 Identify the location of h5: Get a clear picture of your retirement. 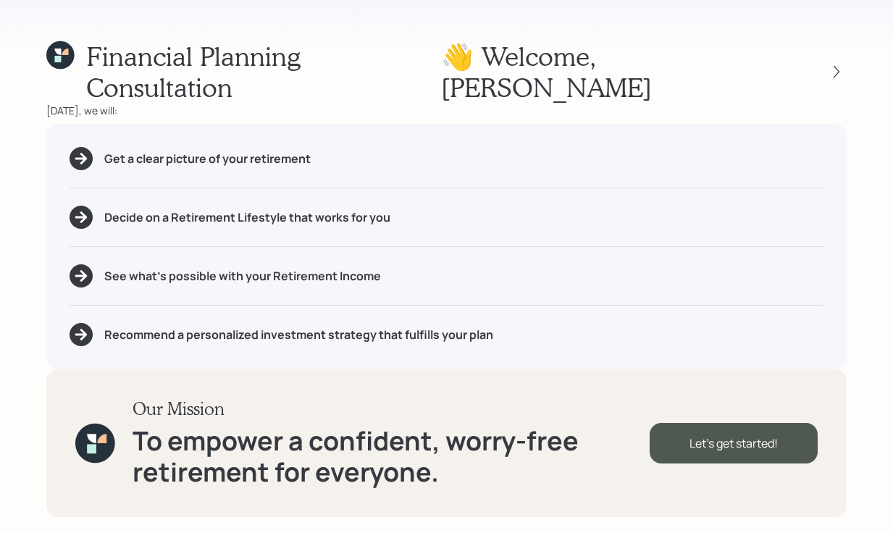
(207, 159).